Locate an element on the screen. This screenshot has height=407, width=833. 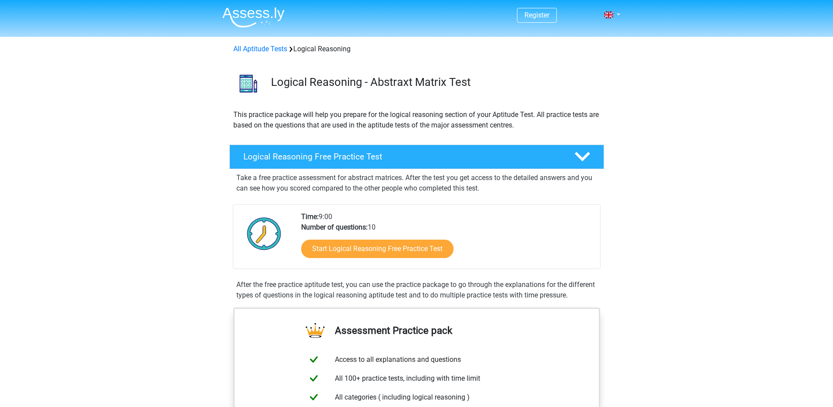
div: After the free practice aptitude test, you can use the practice package to go through the explana... is located at coordinates (417, 290).